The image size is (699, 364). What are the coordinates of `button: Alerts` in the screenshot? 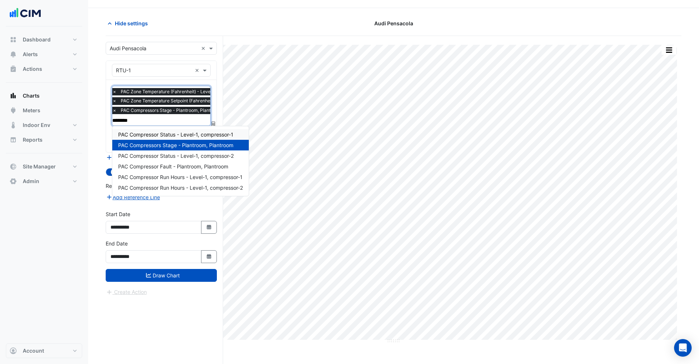 It's located at (44, 54).